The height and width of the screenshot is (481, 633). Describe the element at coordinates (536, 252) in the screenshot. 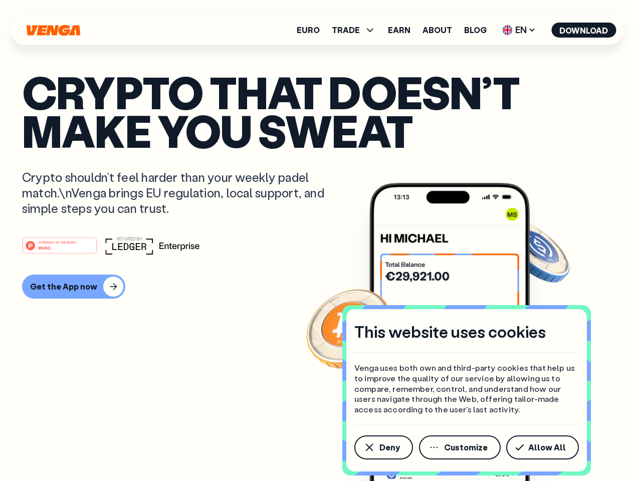

I see `img: USDC coin` at that location.